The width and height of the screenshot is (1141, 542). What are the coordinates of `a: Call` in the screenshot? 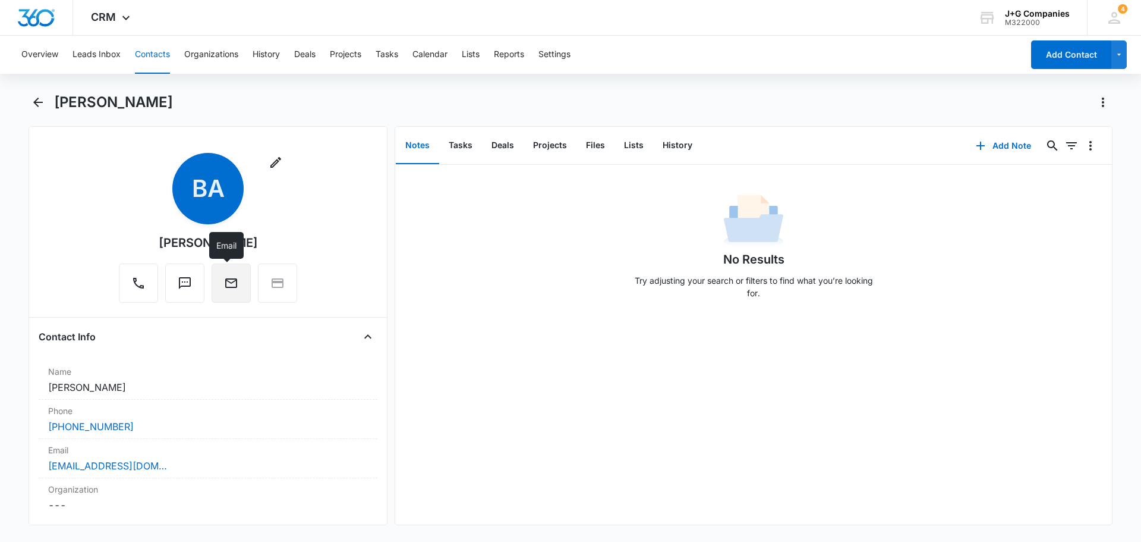 It's located at (138, 287).